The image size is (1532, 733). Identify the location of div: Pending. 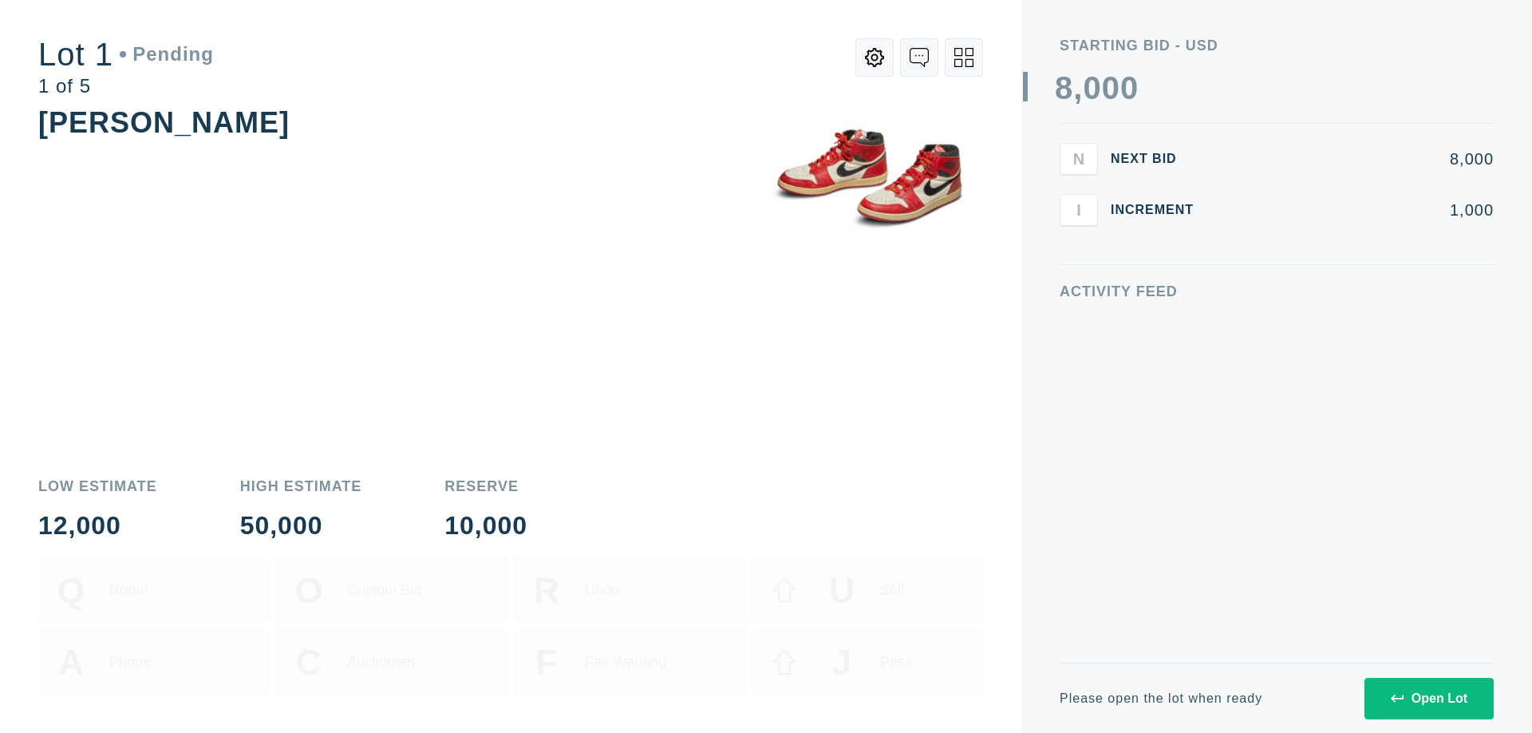
(167, 54).